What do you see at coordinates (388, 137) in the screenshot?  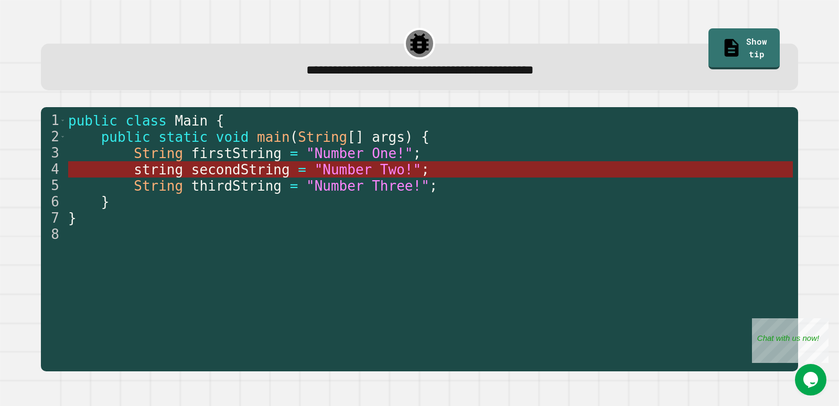 I see `span: args` at bounding box center [388, 137].